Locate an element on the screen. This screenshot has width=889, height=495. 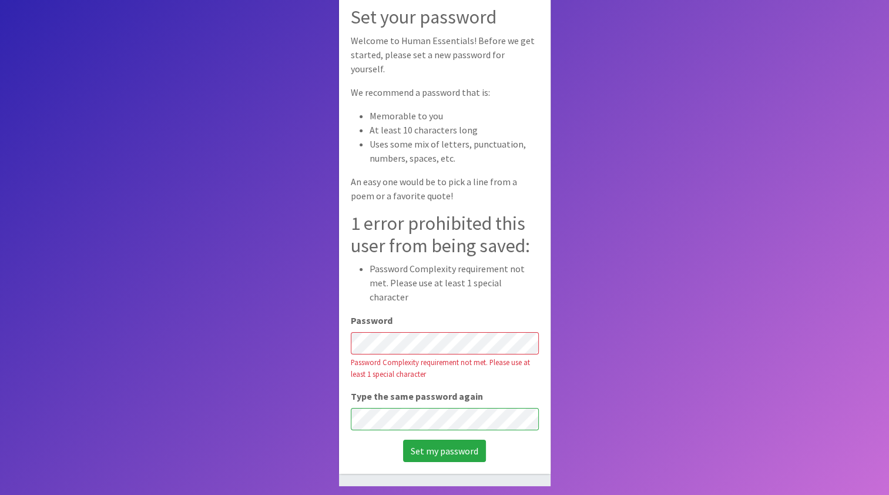
li: Password Complexity requirement not met. Please use at least 1 special character is located at coordinates (454, 283).